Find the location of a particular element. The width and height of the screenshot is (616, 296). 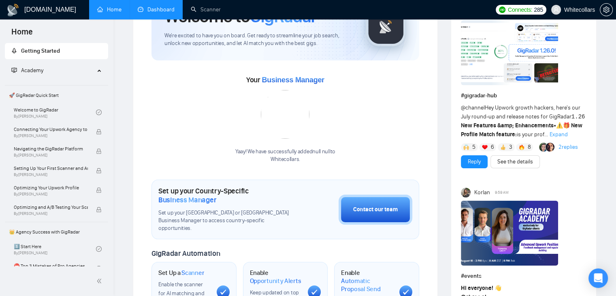

span: We're excited to have you on board. Get ready to streamline your job search, unlock new opportuni... is located at coordinates (259, 40).